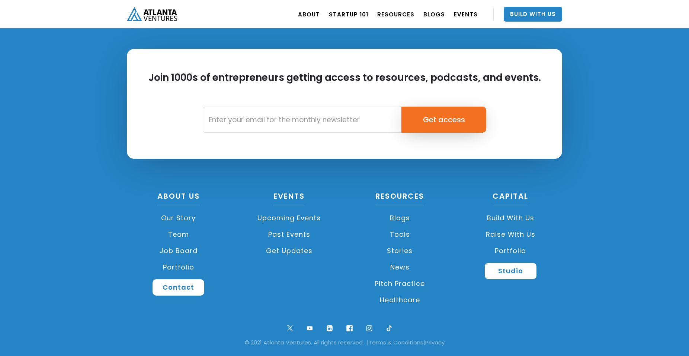  What do you see at coordinates (400, 218) in the screenshot?
I see `a: Blogs` at bounding box center [400, 218].